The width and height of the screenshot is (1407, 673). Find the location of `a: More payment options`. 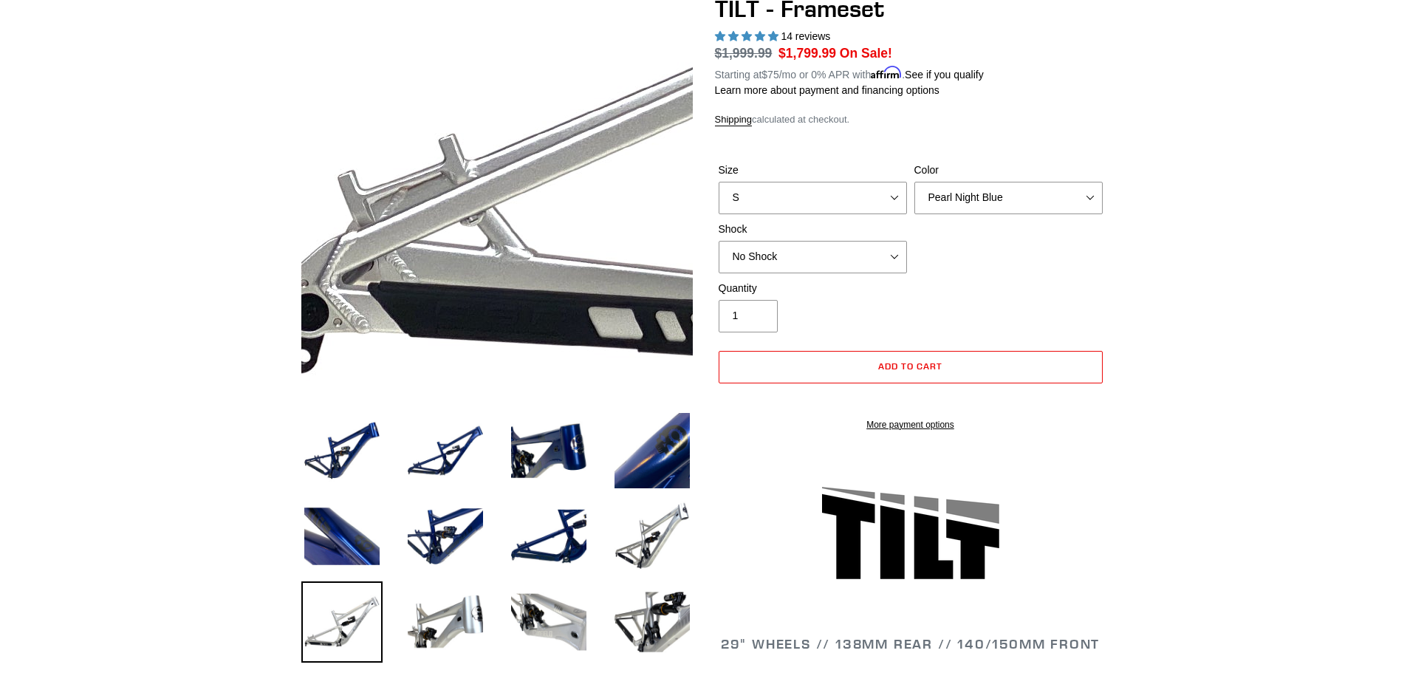

a: More payment options is located at coordinates (911, 425).